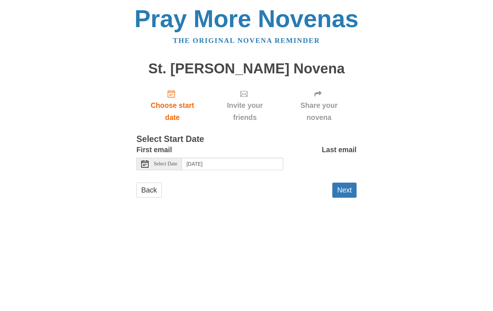  What do you see at coordinates (247, 139) in the screenshot?
I see `h3: Select Start Date` at bounding box center [247, 139].